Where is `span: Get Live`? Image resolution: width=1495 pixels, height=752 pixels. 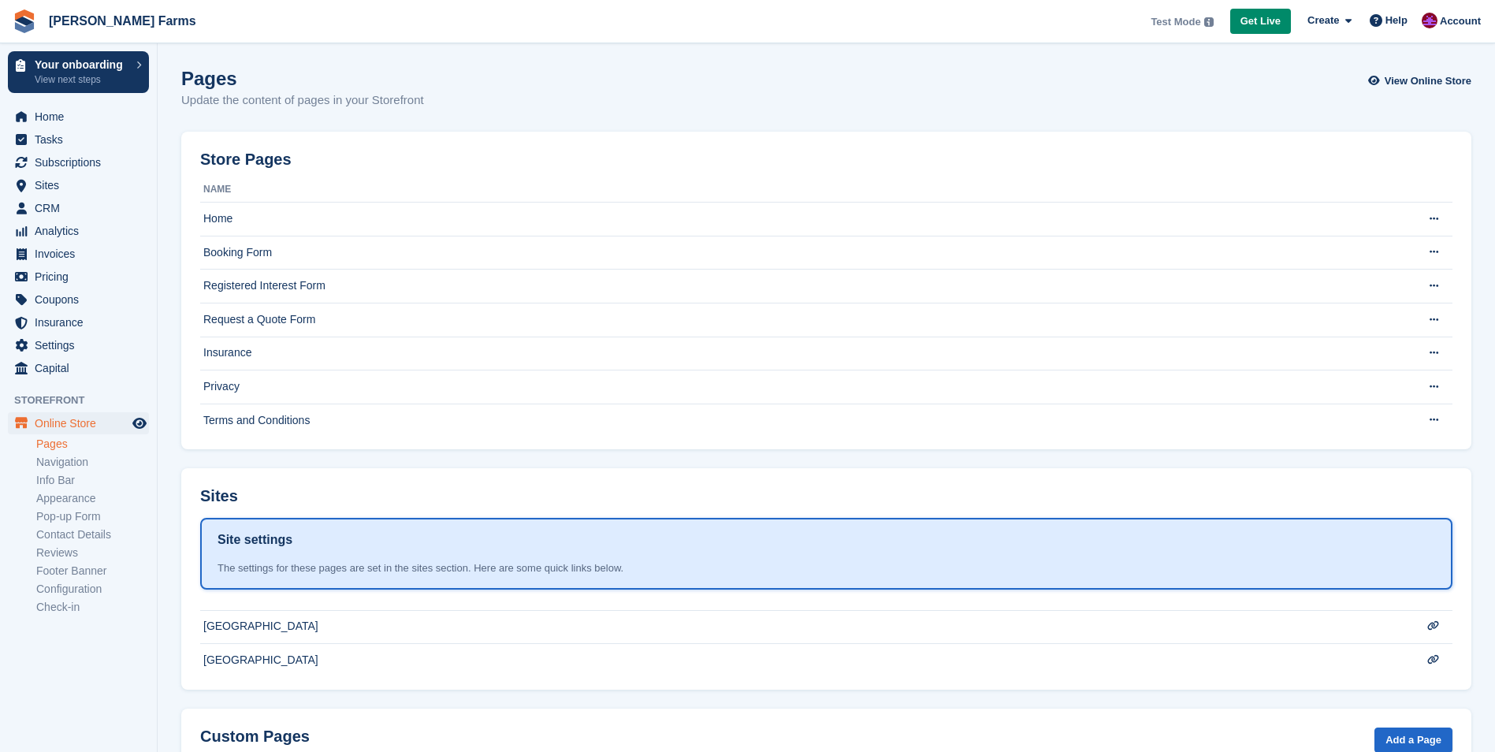 span: Get Live is located at coordinates (1260, 21).